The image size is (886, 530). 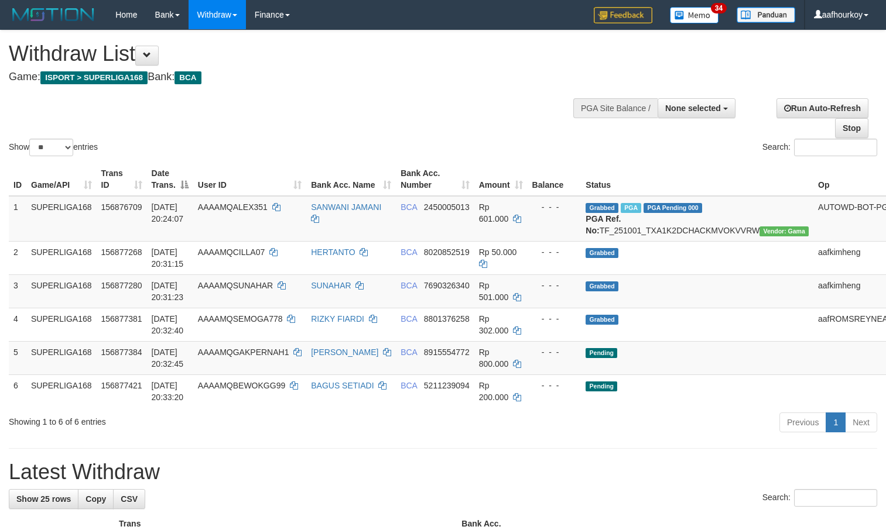 What do you see at coordinates (232, 207) in the screenshot?
I see `span: AAAAMQALEX351` at bounding box center [232, 207].